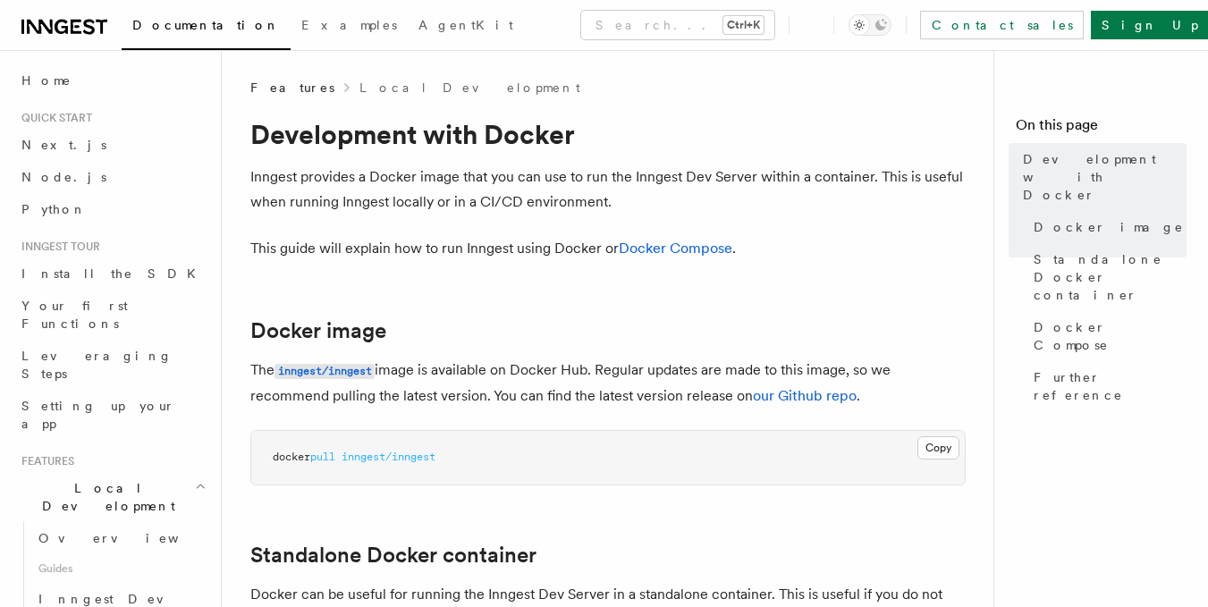 The height and width of the screenshot is (607, 1208). Describe the element at coordinates (805, 395) in the screenshot. I see `a: our Github repo` at that location.